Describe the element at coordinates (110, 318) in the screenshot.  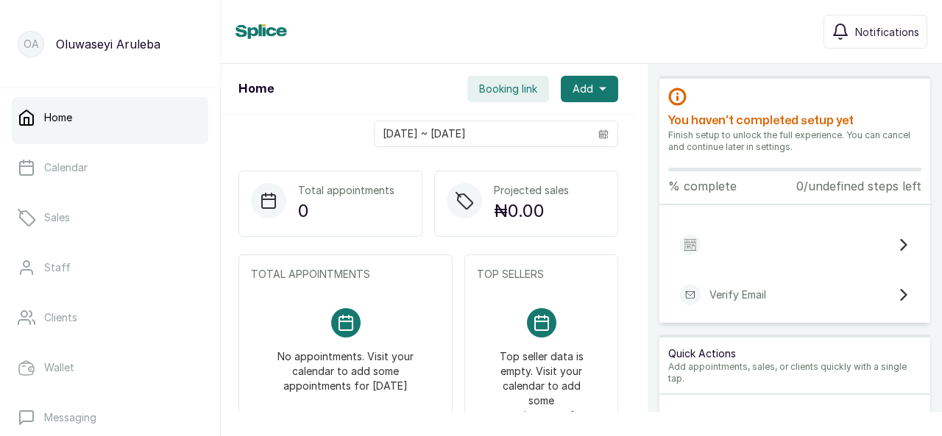
I see `a: Clients` at that location.